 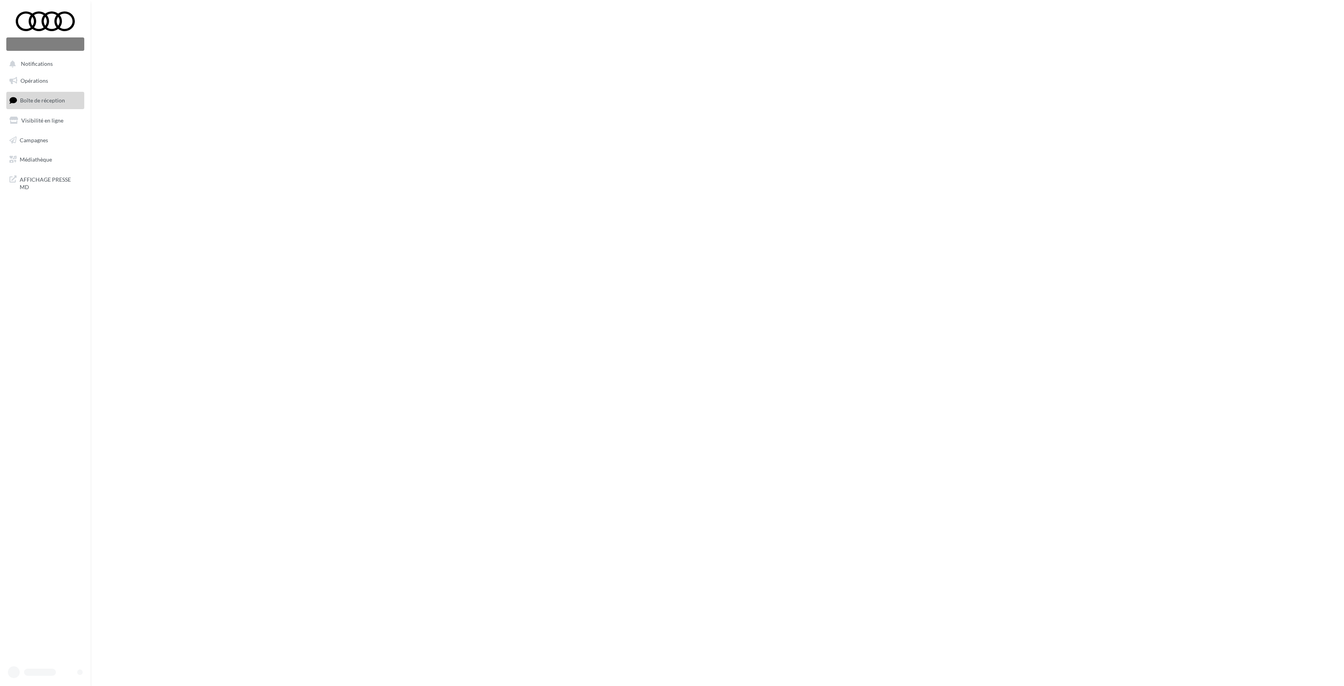 What do you see at coordinates (45, 44) in the screenshot?
I see `div: Nouvelle campagne` at bounding box center [45, 44].